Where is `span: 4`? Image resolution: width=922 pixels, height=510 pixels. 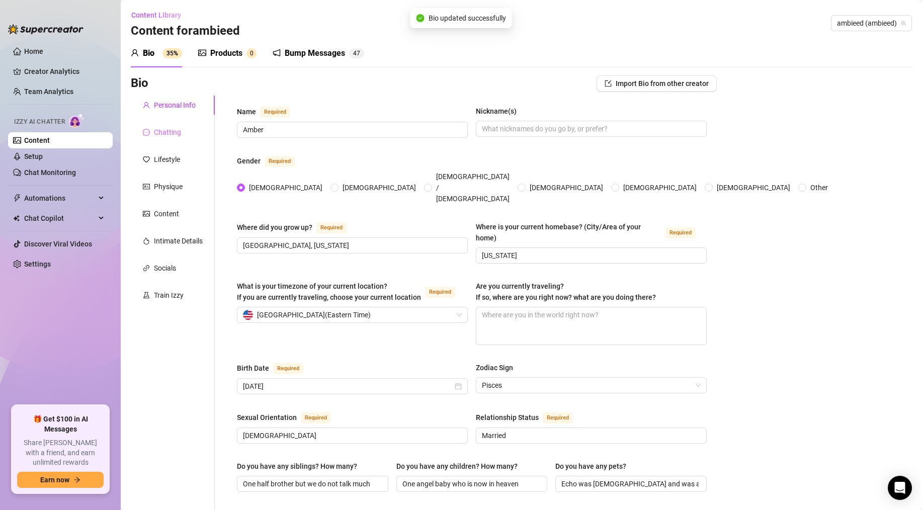 span: 4 is located at coordinates (355, 53).